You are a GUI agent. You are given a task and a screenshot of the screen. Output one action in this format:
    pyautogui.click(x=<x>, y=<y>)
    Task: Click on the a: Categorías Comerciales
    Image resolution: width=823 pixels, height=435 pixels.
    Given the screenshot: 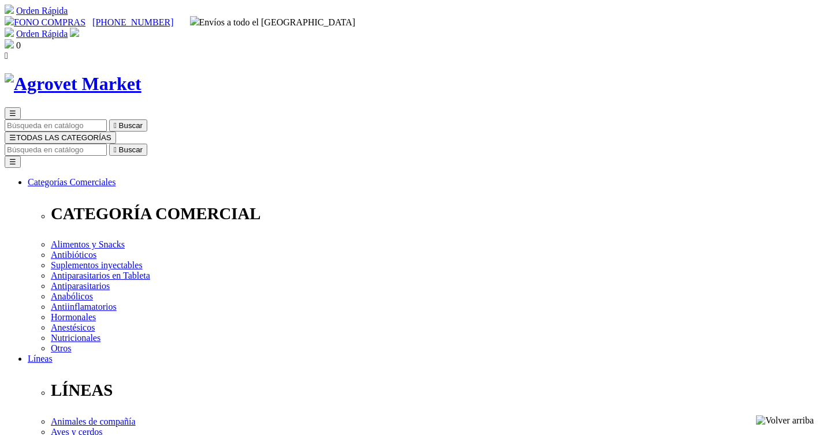 What is the action you would take?
    pyautogui.click(x=72, y=182)
    